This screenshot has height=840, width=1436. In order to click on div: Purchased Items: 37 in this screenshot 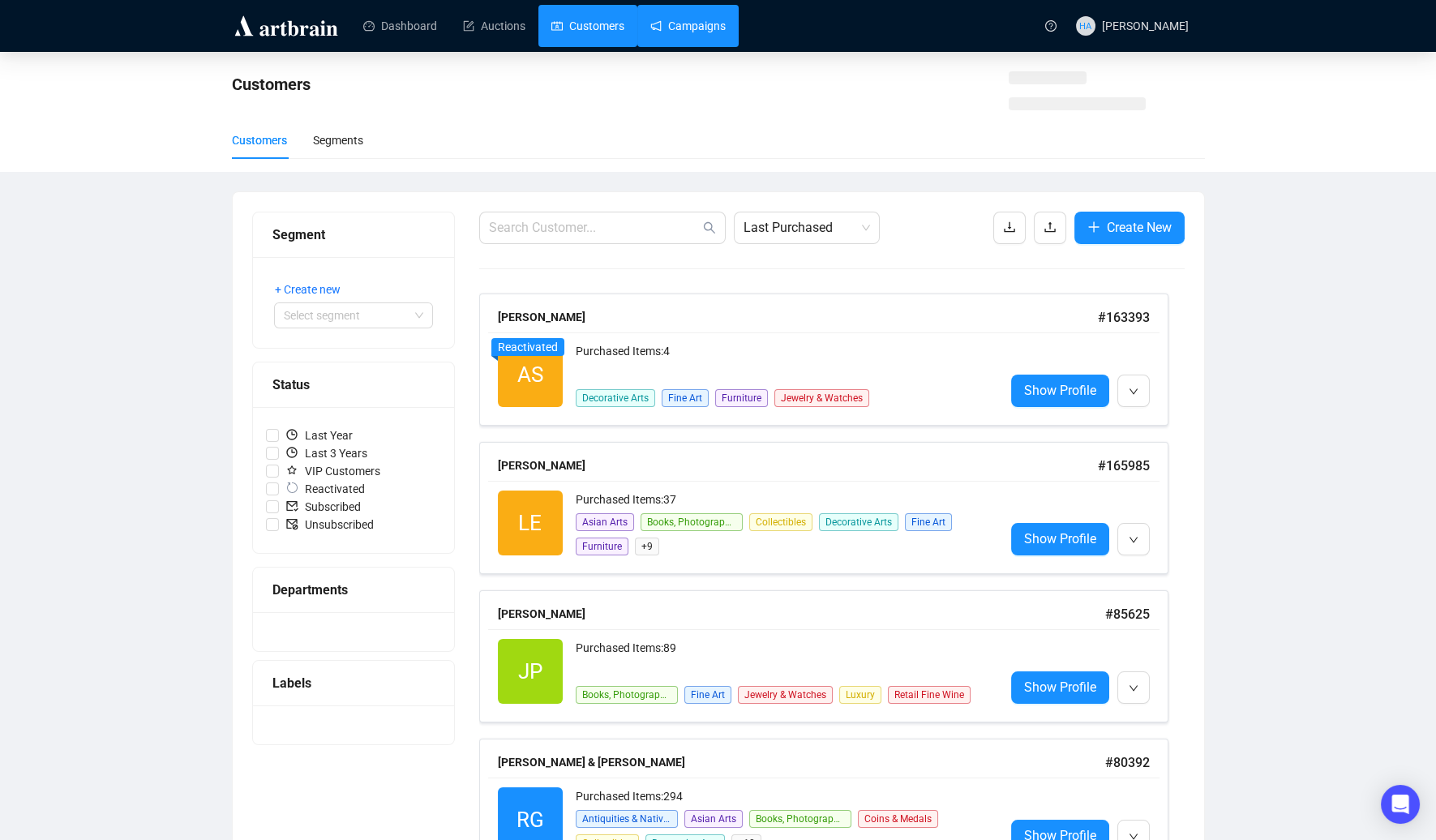, I will do `click(783, 501)`.